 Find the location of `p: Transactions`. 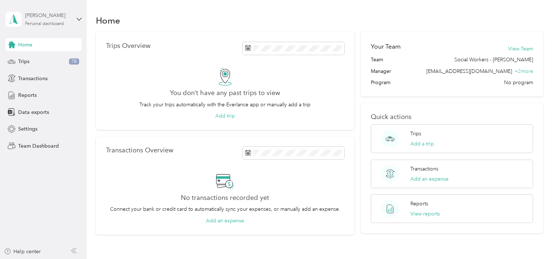

p: Transactions is located at coordinates (425, 169).